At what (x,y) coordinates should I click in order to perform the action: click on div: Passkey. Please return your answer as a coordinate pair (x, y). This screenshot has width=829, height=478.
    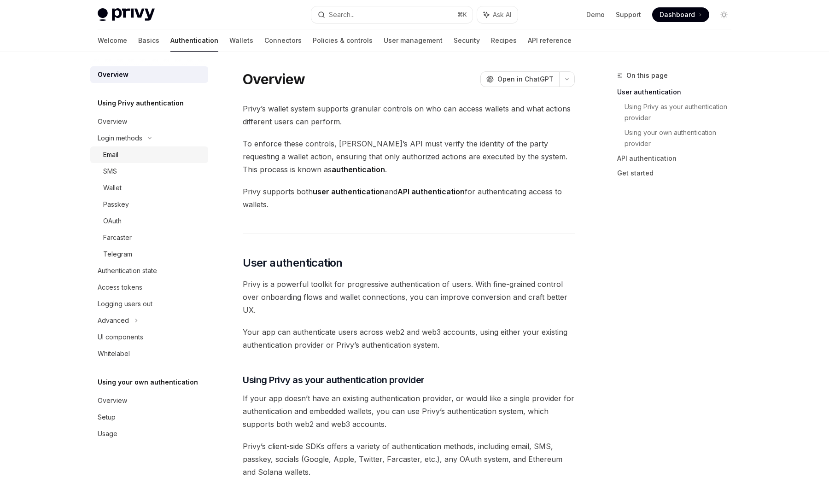
    Looking at the image, I should click on (116, 204).